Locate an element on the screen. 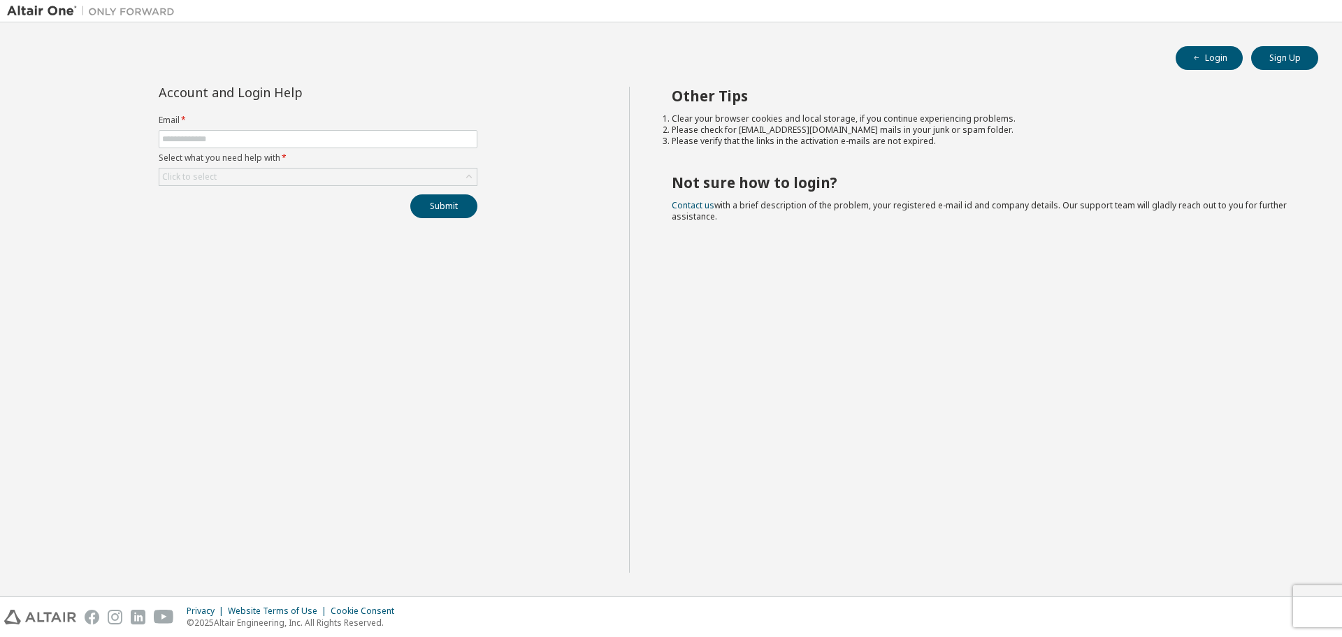 The image size is (1342, 637). h2: Not sure how to login? is located at coordinates (983, 182).